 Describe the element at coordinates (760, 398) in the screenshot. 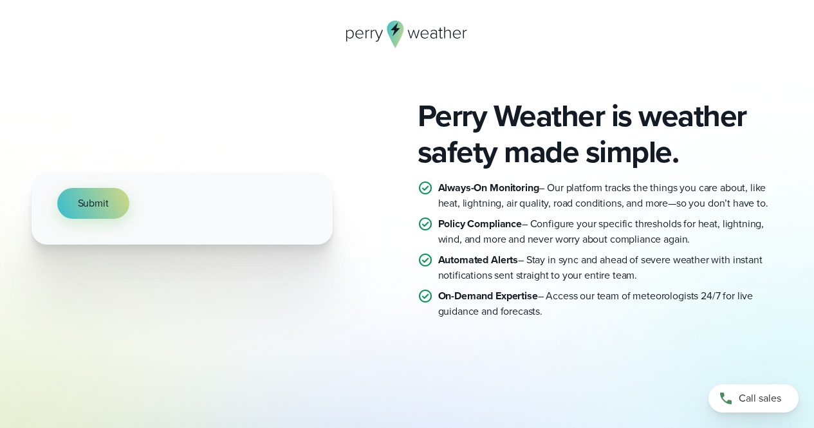

I see `span: Call sales` at that location.